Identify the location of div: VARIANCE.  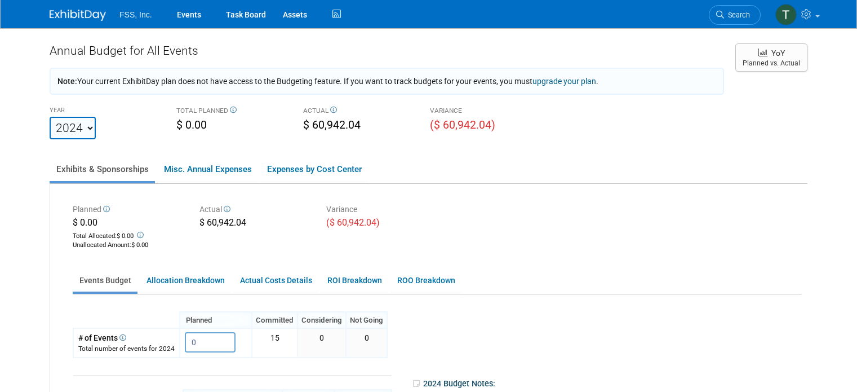
(484, 112).